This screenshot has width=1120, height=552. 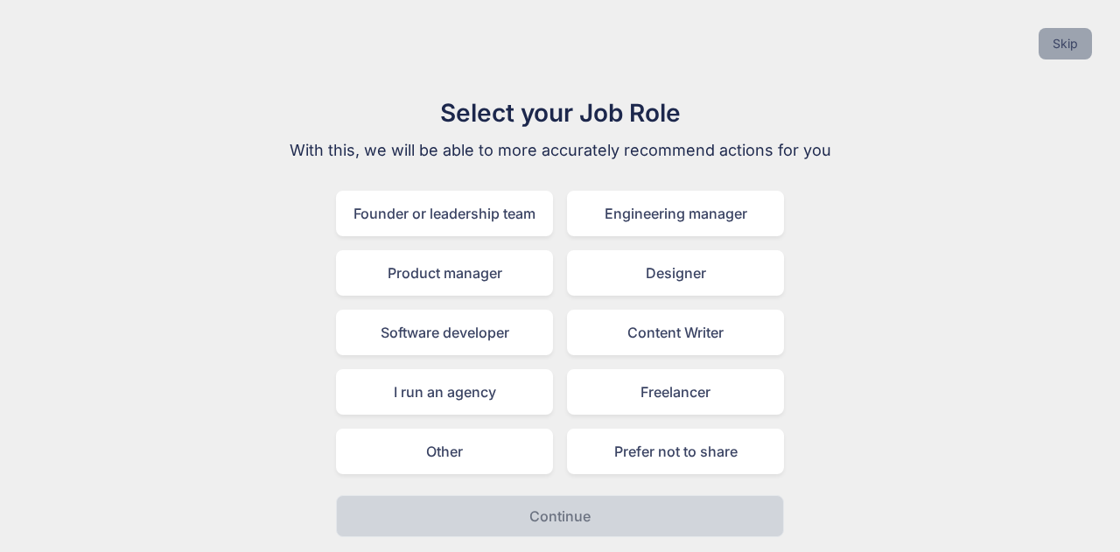 I want to click on div: Freelancer, so click(x=675, y=392).